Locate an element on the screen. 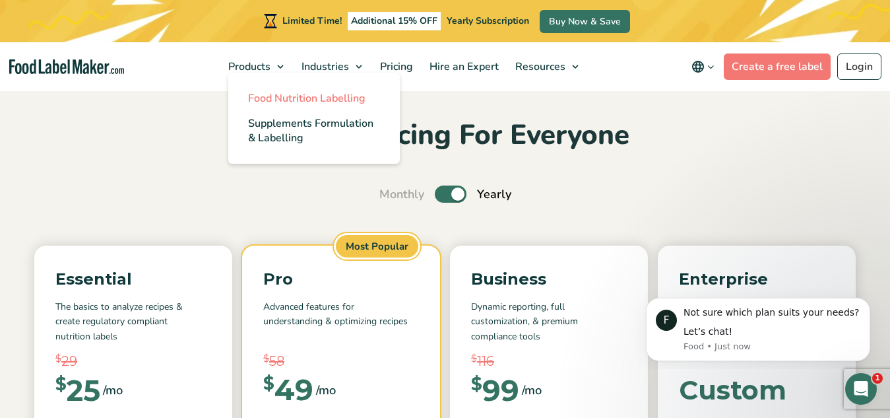  p: Message from Food, sent Just now is located at coordinates (146, 74).